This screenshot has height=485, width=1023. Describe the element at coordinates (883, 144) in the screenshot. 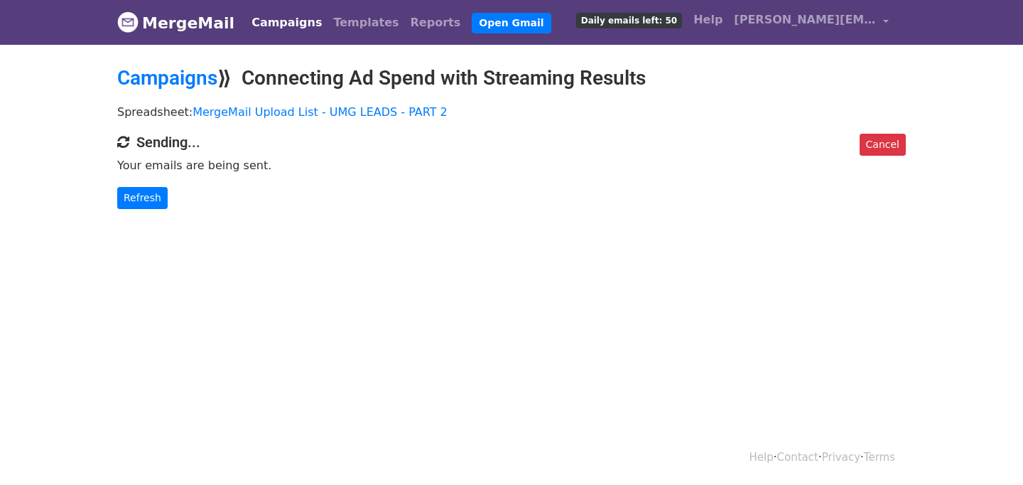

I see `a: Cancel` at that location.